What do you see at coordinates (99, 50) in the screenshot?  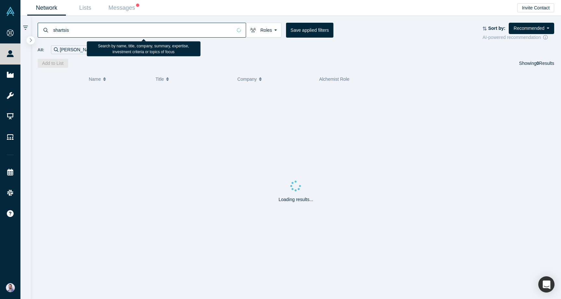 I see `button: Remove Filter` at bounding box center [99, 50].